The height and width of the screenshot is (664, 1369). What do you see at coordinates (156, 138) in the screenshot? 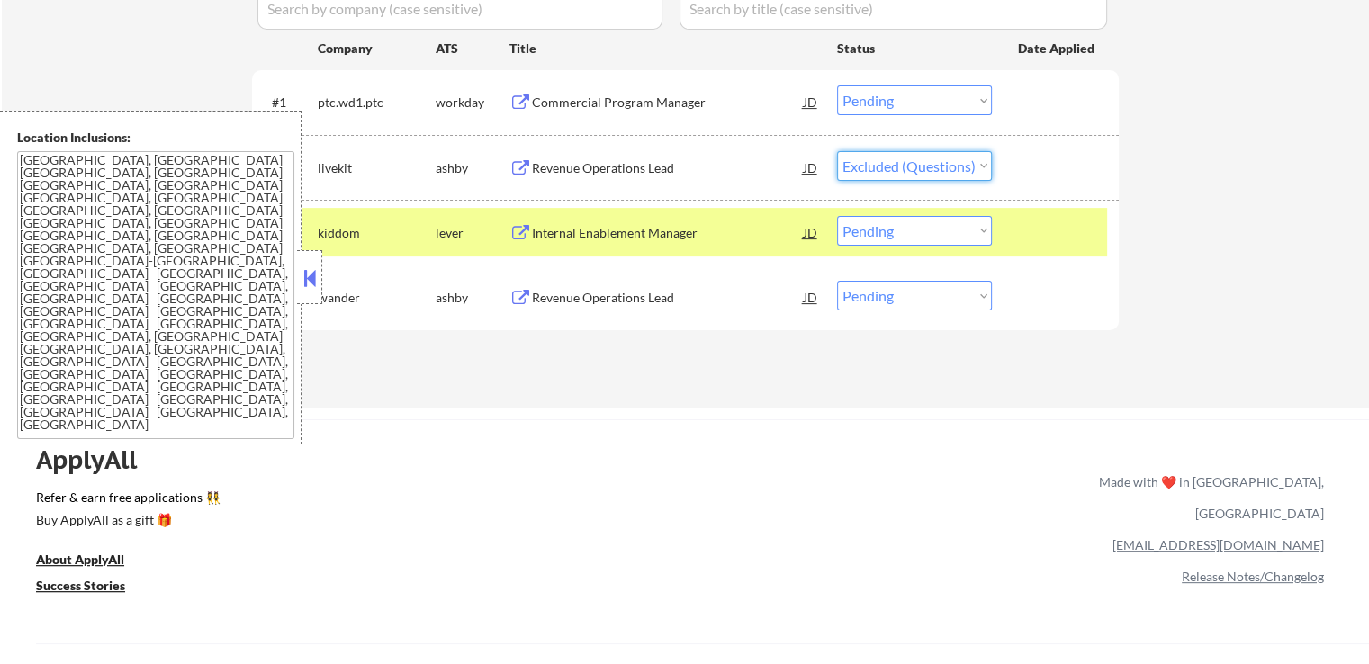
I see `div: Location Inclusions:` at bounding box center [156, 138].